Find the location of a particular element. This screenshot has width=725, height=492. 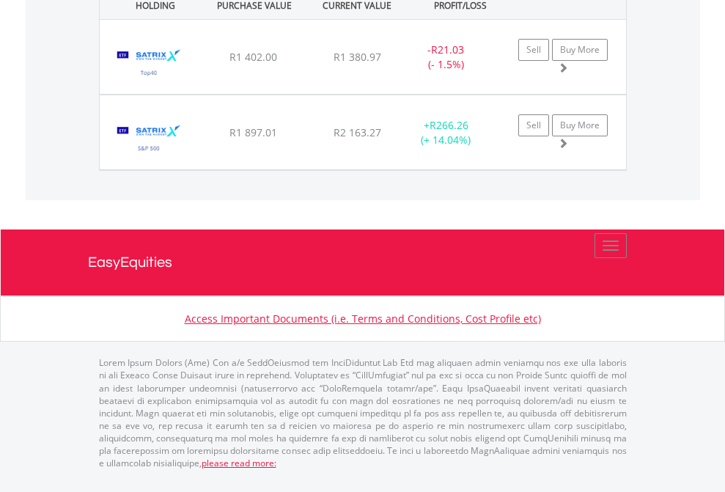

img: TFSA.STX40.png is located at coordinates (149, 64).